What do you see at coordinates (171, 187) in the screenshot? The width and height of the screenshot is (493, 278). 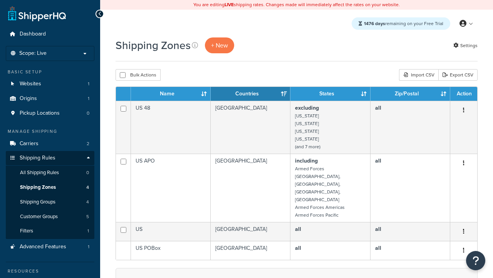 I see `td: US APO` at bounding box center [171, 187].